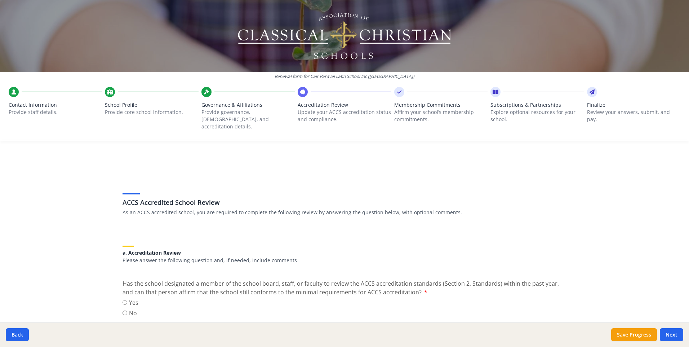 This screenshot has width=689, height=347. What do you see at coordinates (344, 105) in the screenshot?
I see `span: Accreditation Review` at bounding box center [344, 105].